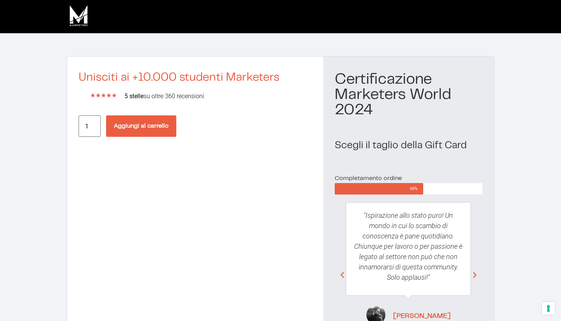 The image size is (561, 321). What do you see at coordinates (408, 95) in the screenshot?
I see `h1: Certificazione Marketers World 2024` at bounding box center [408, 95].